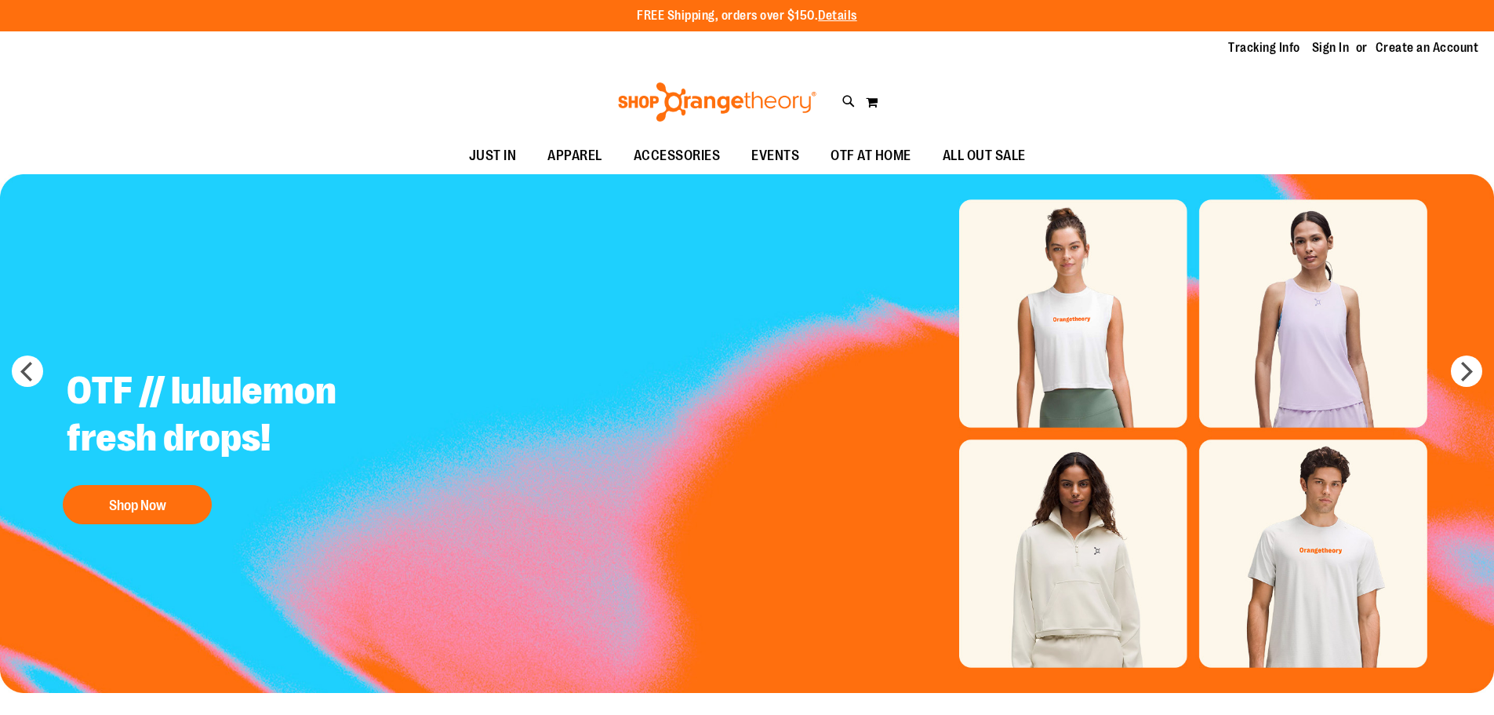  What do you see at coordinates (775, 155) in the screenshot?
I see `span: EVENTS` at bounding box center [775, 155].